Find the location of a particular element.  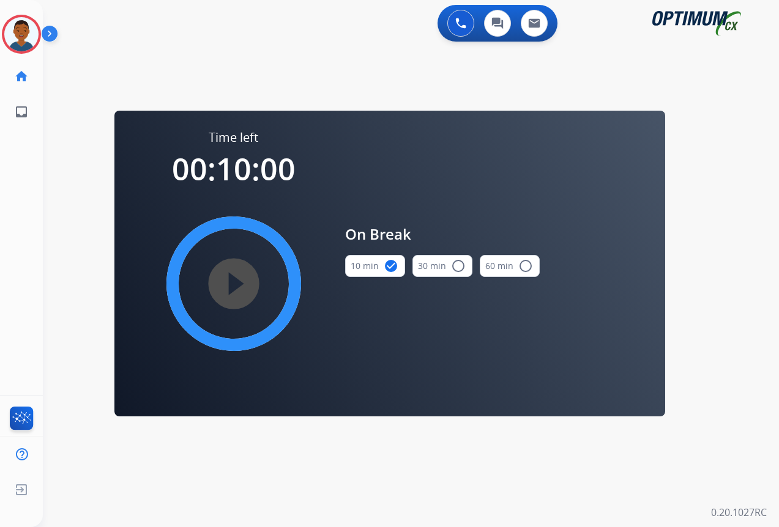

button: 30 min is located at coordinates (442, 266).